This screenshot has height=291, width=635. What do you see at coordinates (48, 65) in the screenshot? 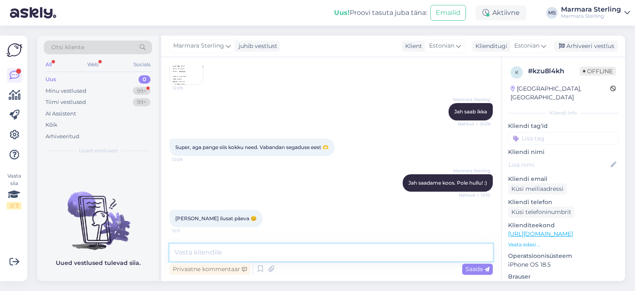
I see `div: All` at bounding box center [48, 65].